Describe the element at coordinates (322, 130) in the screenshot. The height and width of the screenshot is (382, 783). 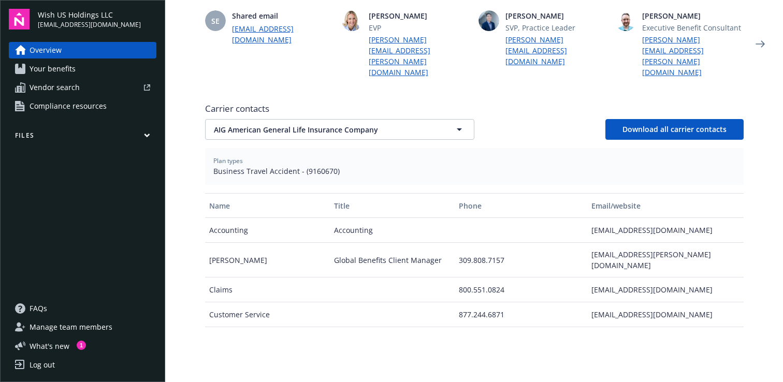
I see `span: AIG American General Life Insurance Company` at that location.